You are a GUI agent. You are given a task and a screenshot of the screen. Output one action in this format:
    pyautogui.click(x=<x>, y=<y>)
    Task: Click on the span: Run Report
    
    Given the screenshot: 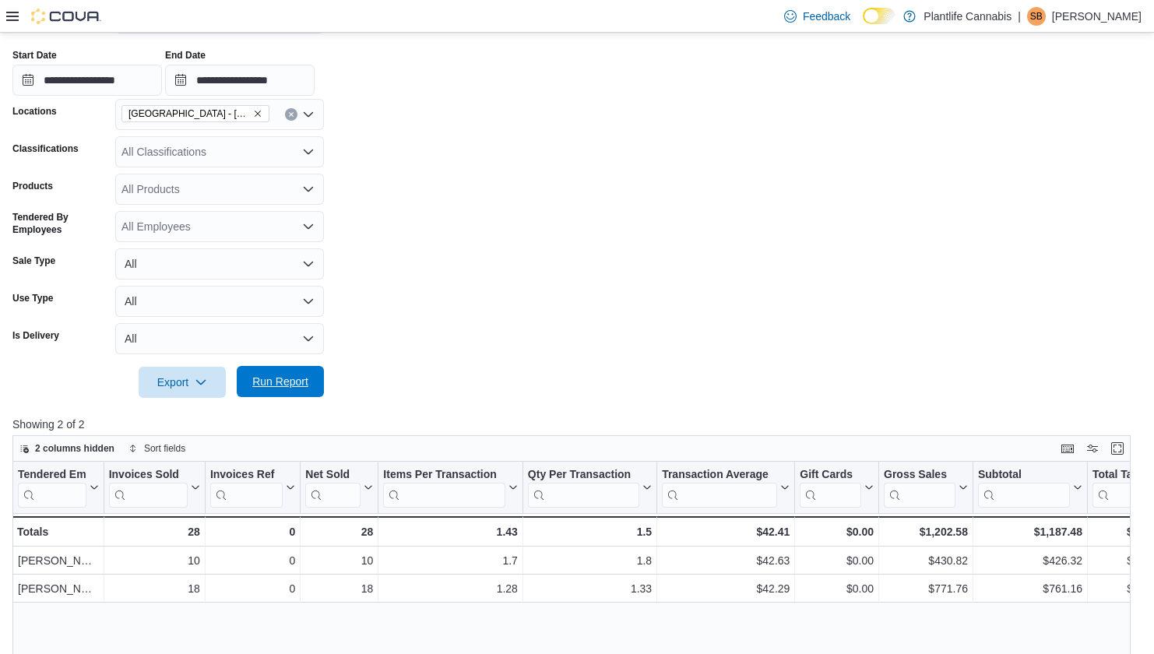 What is the action you would take?
    pyautogui.click(x=280, y=382)
    